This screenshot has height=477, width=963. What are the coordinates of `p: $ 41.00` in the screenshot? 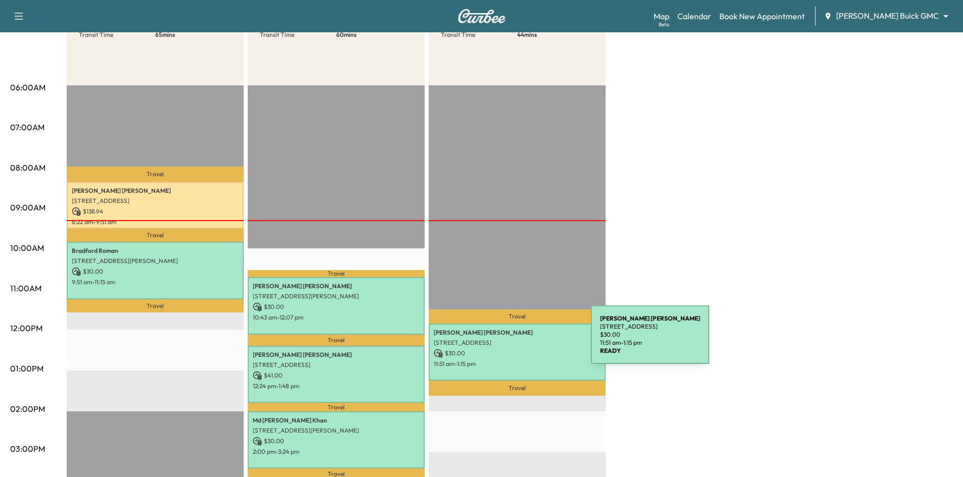 It's located at (336, 376).